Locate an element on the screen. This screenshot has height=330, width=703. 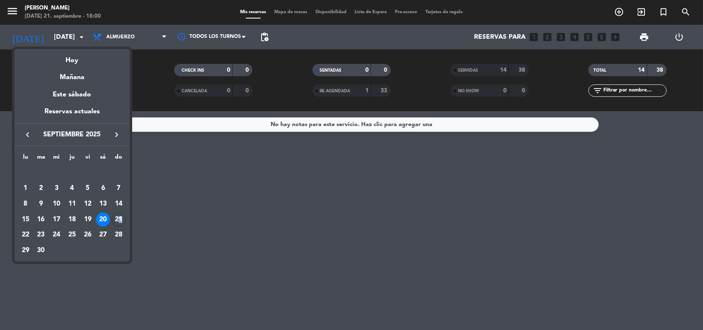
div: 29 is located at coordinates (26, 251).